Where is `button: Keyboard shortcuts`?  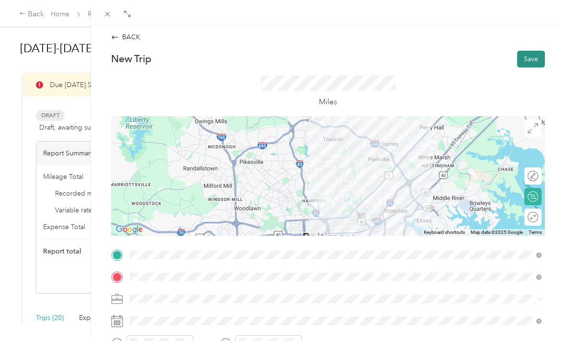
button: Keyboard shortcuts is located at coordinates (444, 233).